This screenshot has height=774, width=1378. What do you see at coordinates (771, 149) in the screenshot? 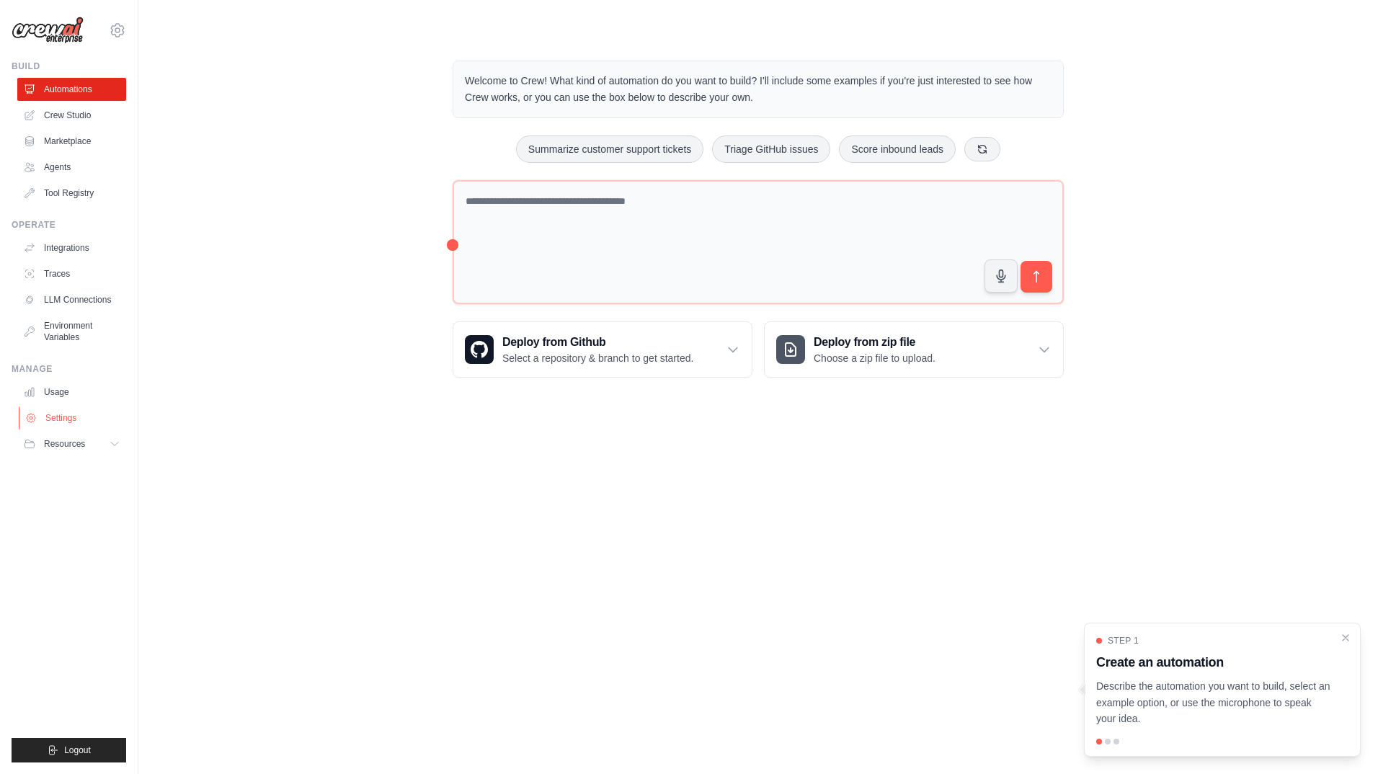
I see `button: Triage GitHub issues` at bounding box center [771, 149].